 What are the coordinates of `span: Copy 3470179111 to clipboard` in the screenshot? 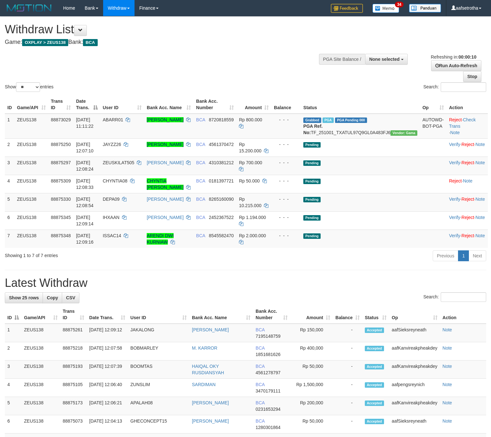 It's located at (268, 391).